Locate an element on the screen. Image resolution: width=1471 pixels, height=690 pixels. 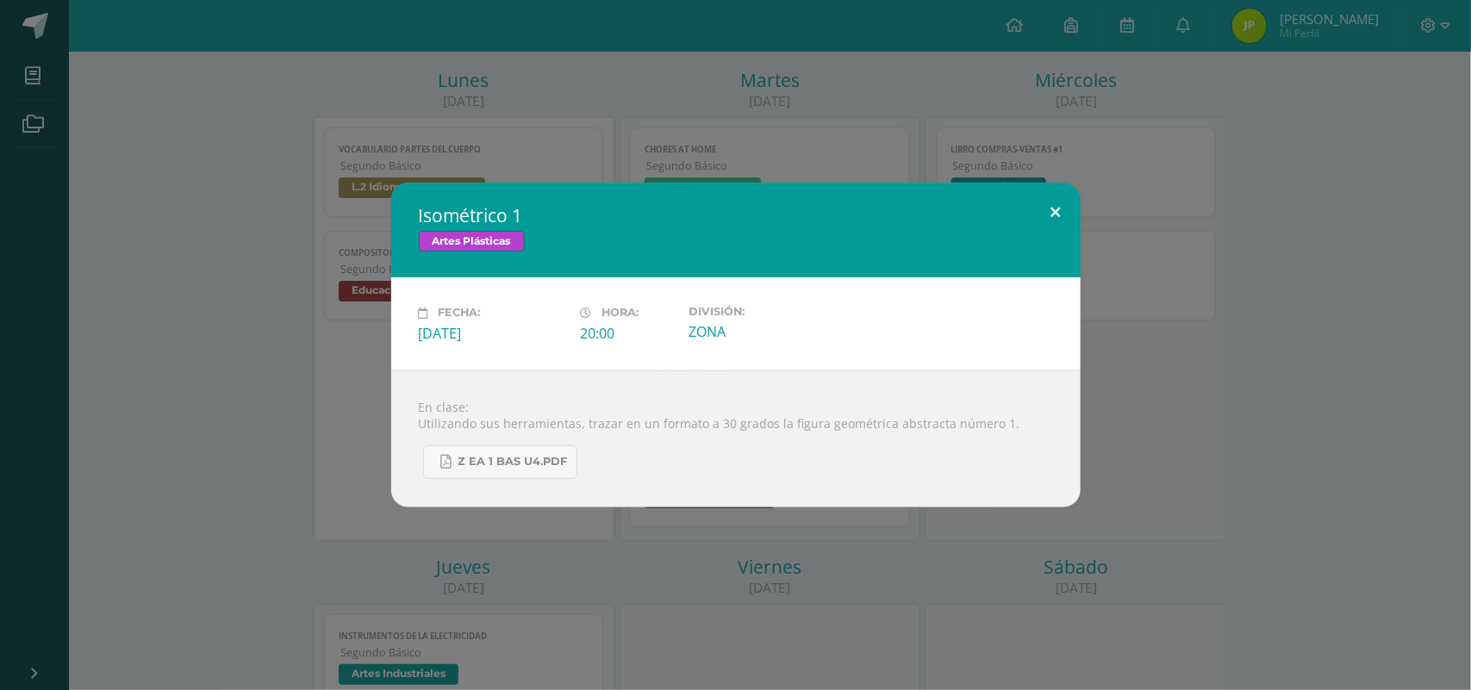
span: Hora: is located at coordinates (620, 313).